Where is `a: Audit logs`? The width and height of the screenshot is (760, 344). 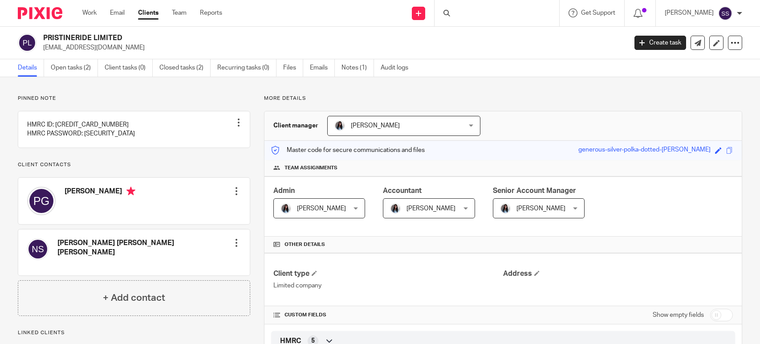 a: Audit logs is located at coordinates (397, 68).